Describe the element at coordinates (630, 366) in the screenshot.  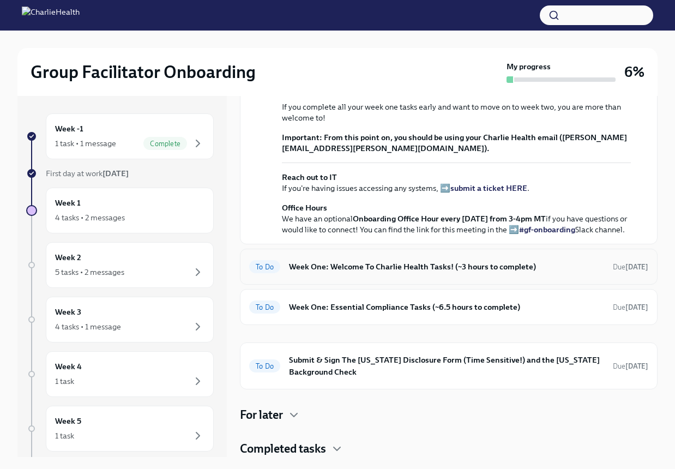
I see `span: September 24th, 2025 07:00` at that location.